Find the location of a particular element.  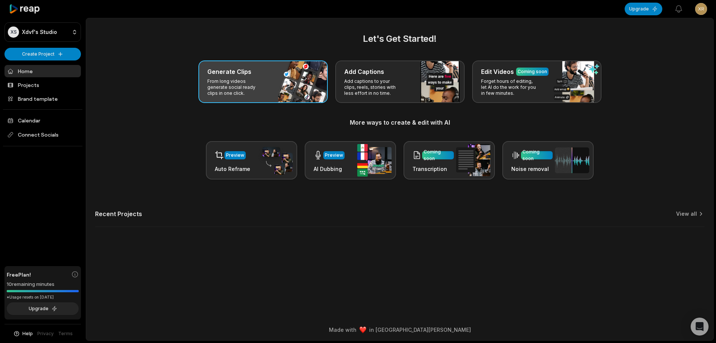

img: ai_dubbing.png is located at coordinates (374, 160).